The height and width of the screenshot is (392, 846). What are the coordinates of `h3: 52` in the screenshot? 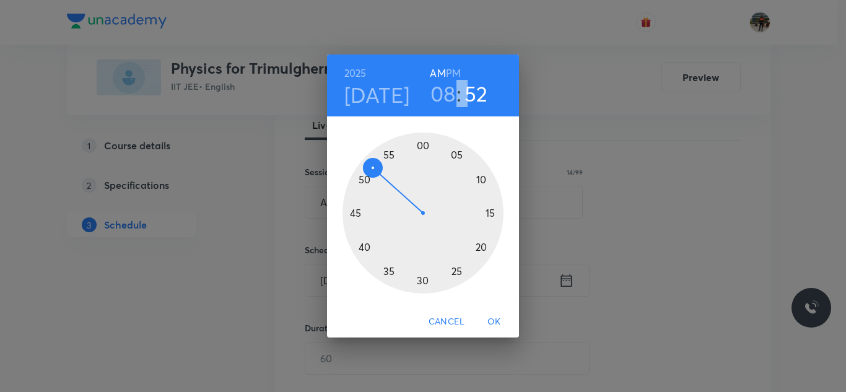 It's located at (476, 94).